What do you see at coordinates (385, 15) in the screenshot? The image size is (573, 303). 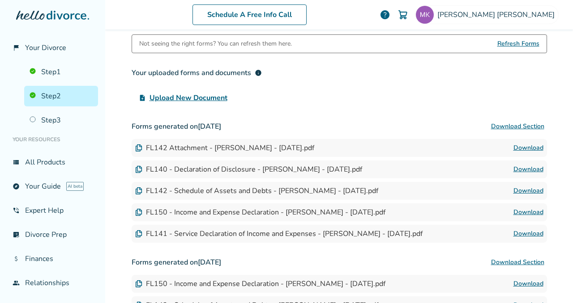 I see `span: help` at bounding box center [385, 15].